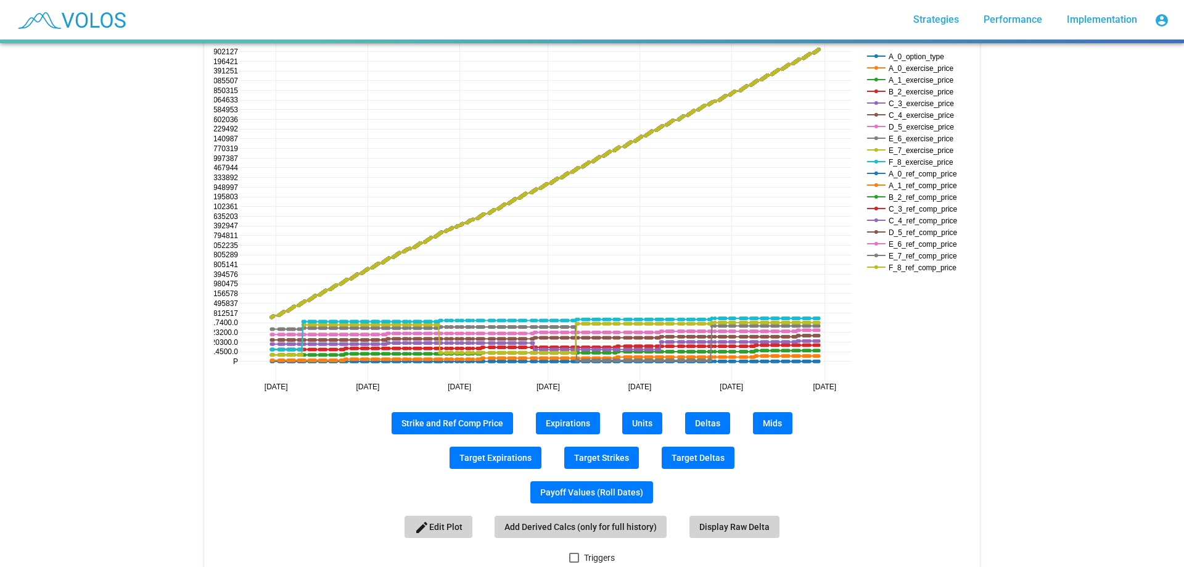  Describe the element at coordinates (601, 457) in the screenshot. I see `span: Target Strikes` at that location.